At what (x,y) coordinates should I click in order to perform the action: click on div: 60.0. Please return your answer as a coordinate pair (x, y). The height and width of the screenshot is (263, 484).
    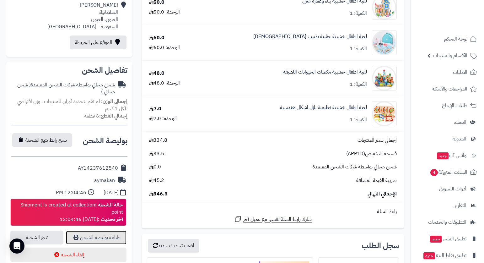
    Looking at the image, I should click on (157, 38).